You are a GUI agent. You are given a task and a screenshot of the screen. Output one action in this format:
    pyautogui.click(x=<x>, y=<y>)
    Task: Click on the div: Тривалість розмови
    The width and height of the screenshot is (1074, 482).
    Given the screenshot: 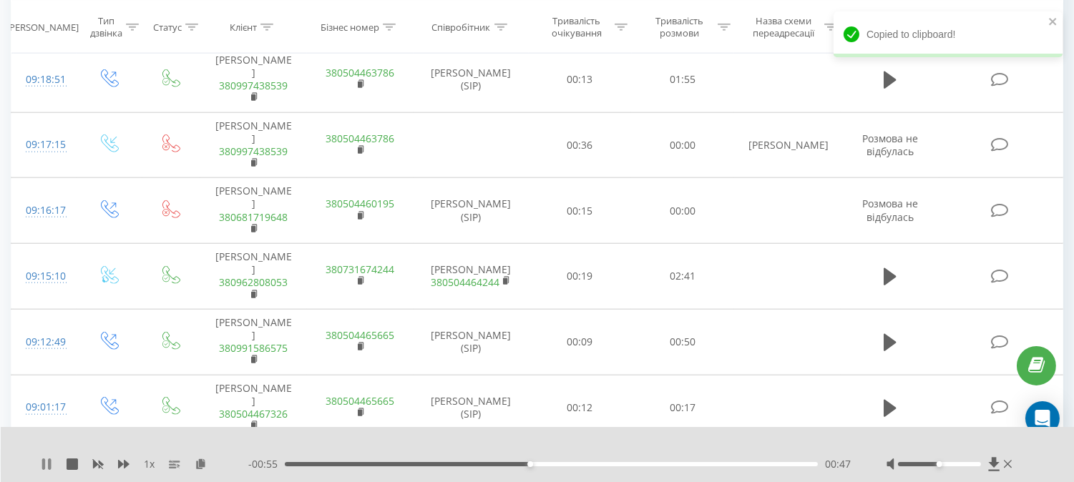 What is the action you would take?
    pyautogui.click(x=679, y=27)
    